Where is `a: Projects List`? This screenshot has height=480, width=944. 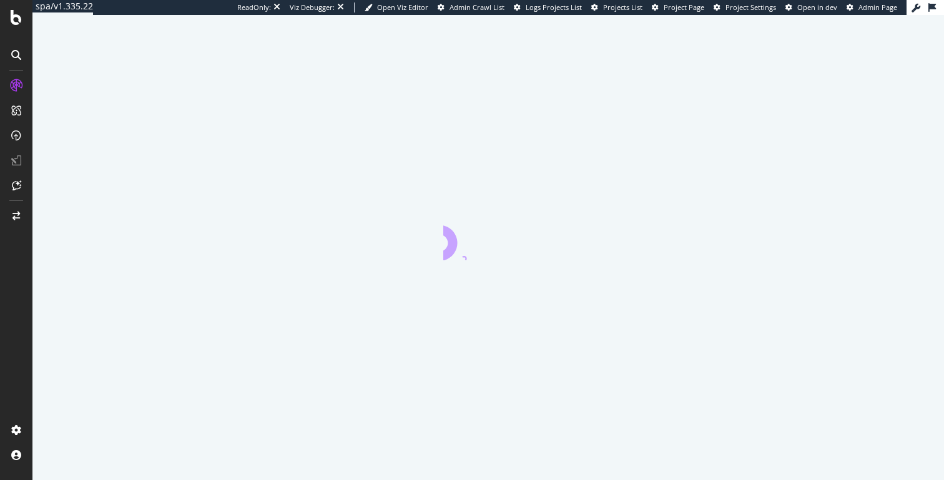
a: Projects List is located at coordinates (617, 7).